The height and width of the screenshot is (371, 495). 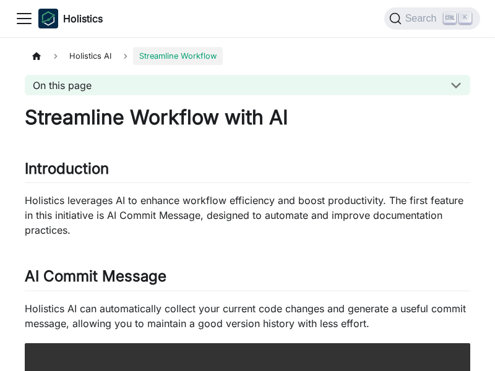 I want to click on p: Holistics AI can automatically collect your current code changes and generate a useful commit mes..., so click(x=247, y=316).